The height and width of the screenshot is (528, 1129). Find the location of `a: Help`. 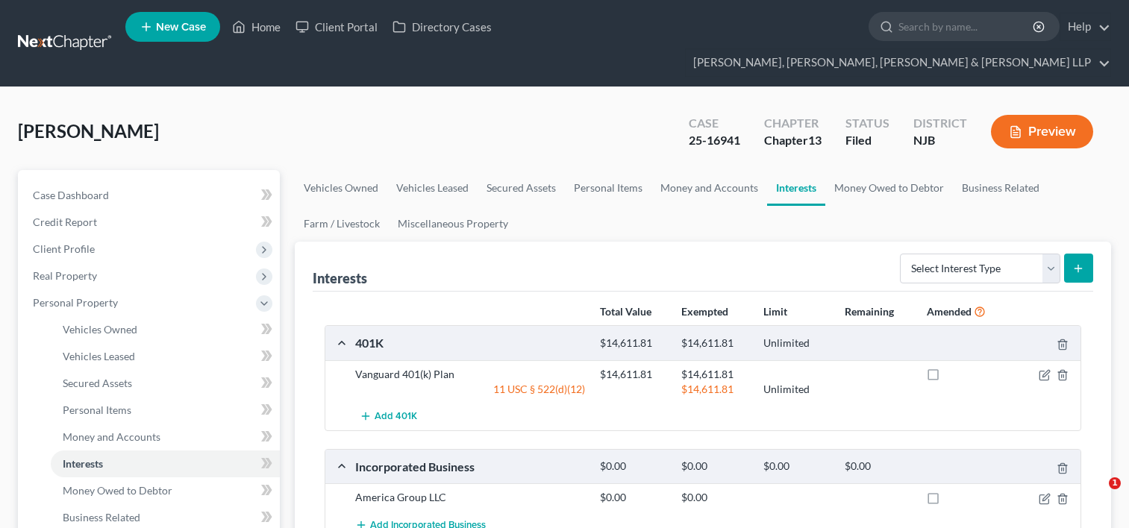

a: Help is located at coordinates (1085, 27).